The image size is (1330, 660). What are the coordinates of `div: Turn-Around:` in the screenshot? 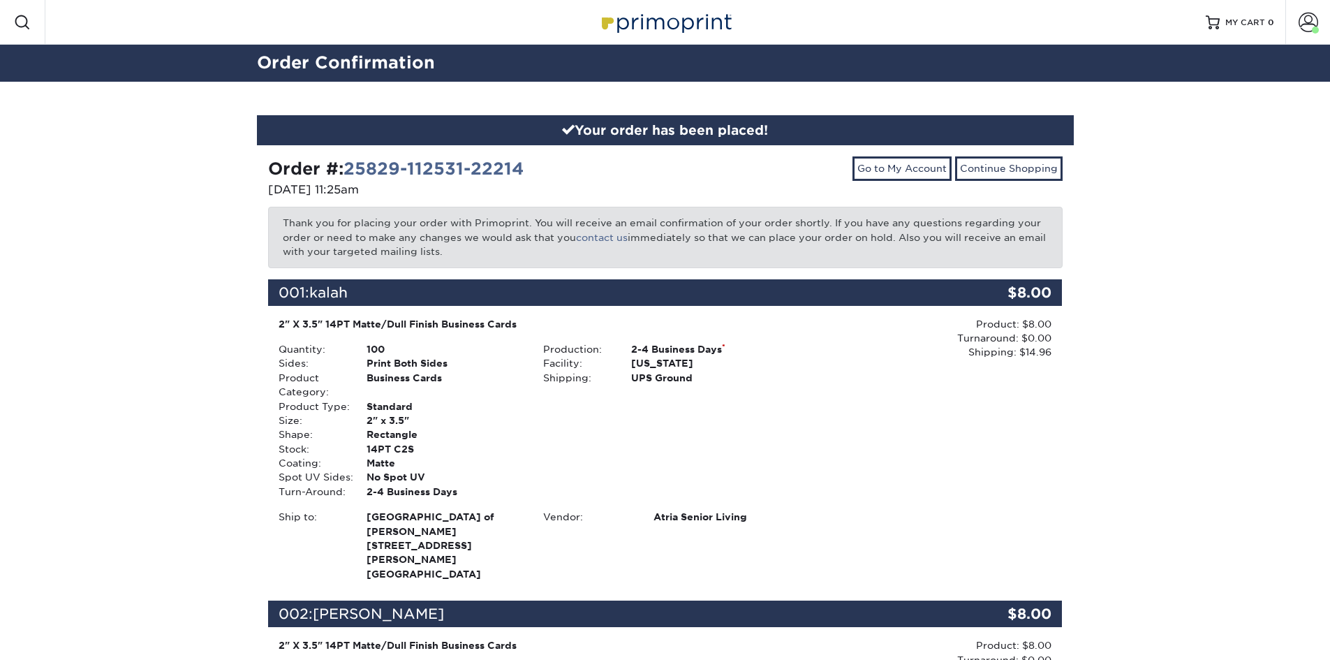 It's located at (312, 491).